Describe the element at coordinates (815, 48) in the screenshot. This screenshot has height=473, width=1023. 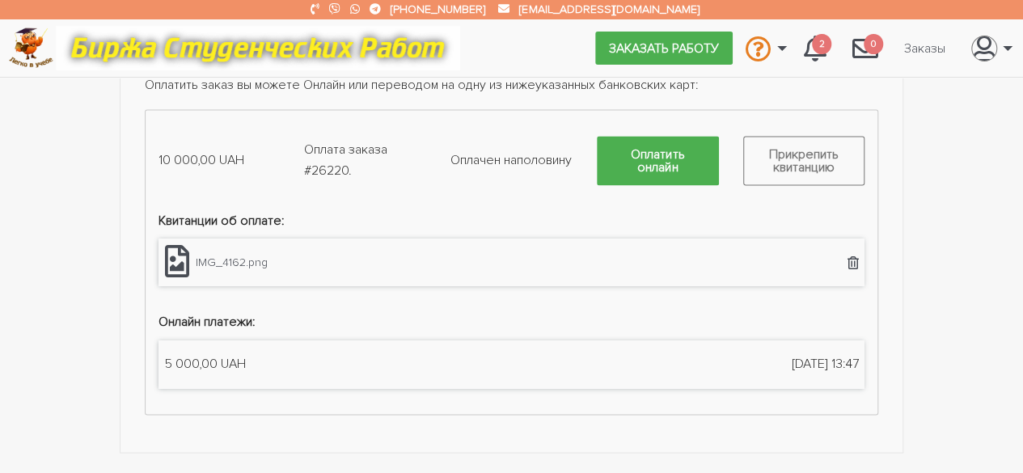
I see `li: 2` at that location.